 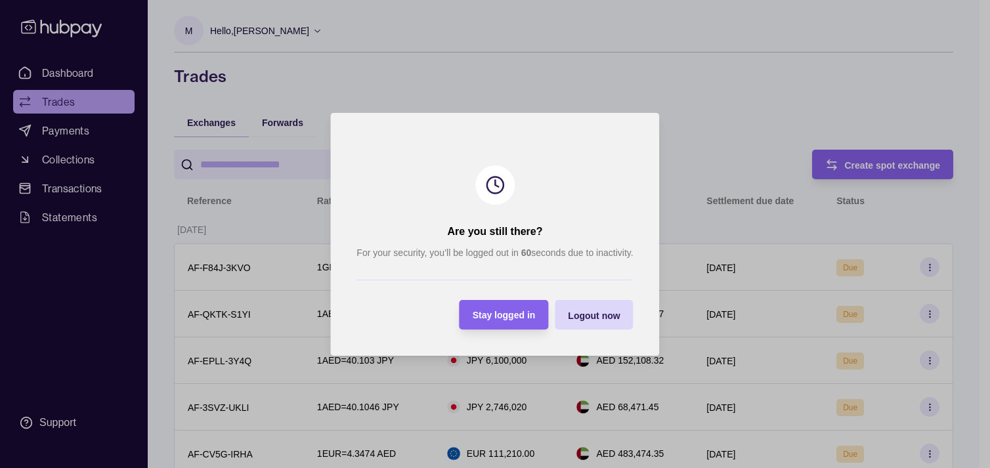 I want to click on span: Logout now, so click(x=593, y=315).